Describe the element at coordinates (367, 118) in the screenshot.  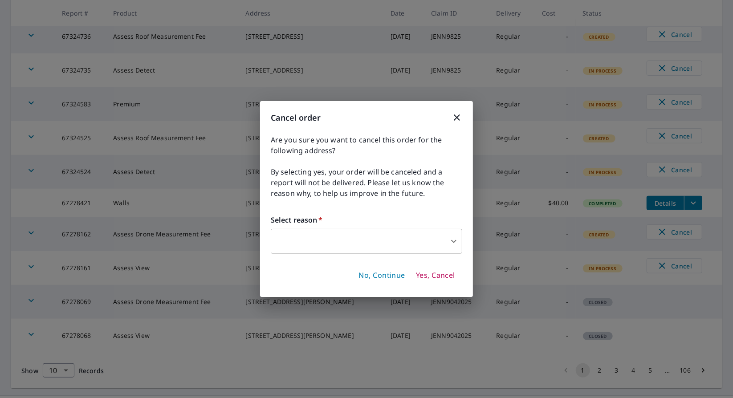
I see `h3: Cancel order` at that location.